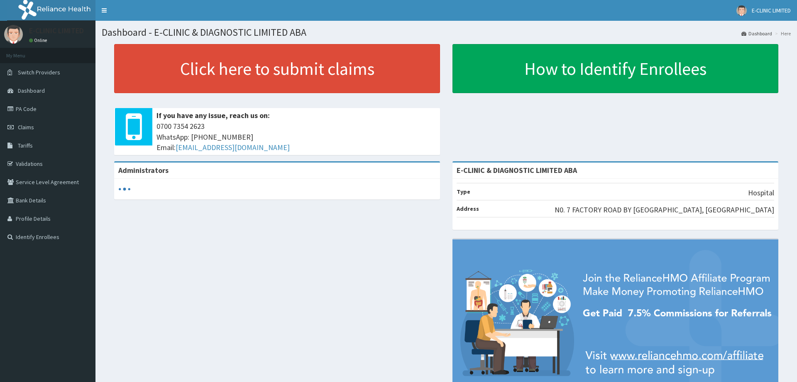 This screenshot has height=382, width=797. I want to click on p: E-CLINIC LIMITED, so click(56, 31).